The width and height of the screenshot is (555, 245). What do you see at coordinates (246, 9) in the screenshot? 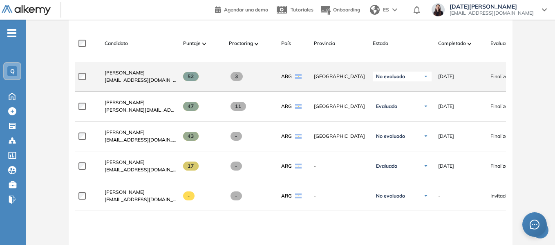
I see `span: Agendar una demo` at bounding box center [246, 9].